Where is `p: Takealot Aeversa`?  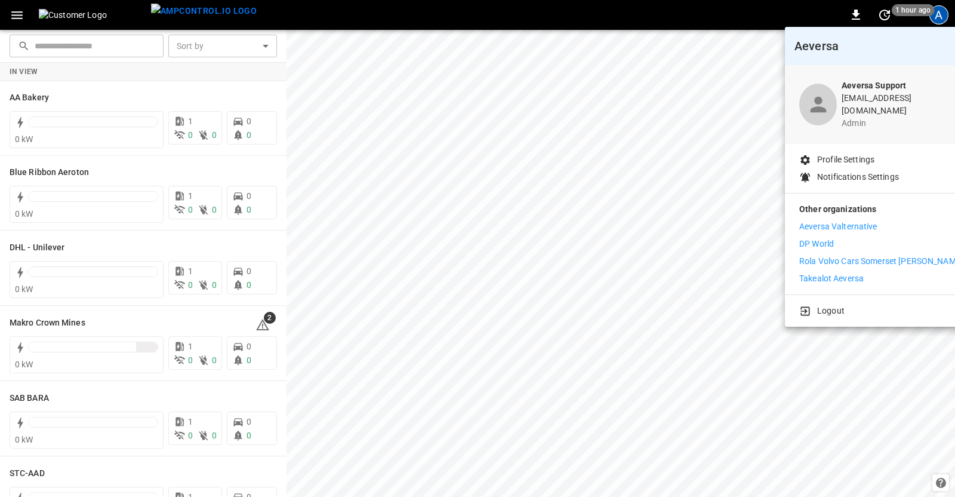 p: Takealot Aeversa is located at coordinates (831, 278).